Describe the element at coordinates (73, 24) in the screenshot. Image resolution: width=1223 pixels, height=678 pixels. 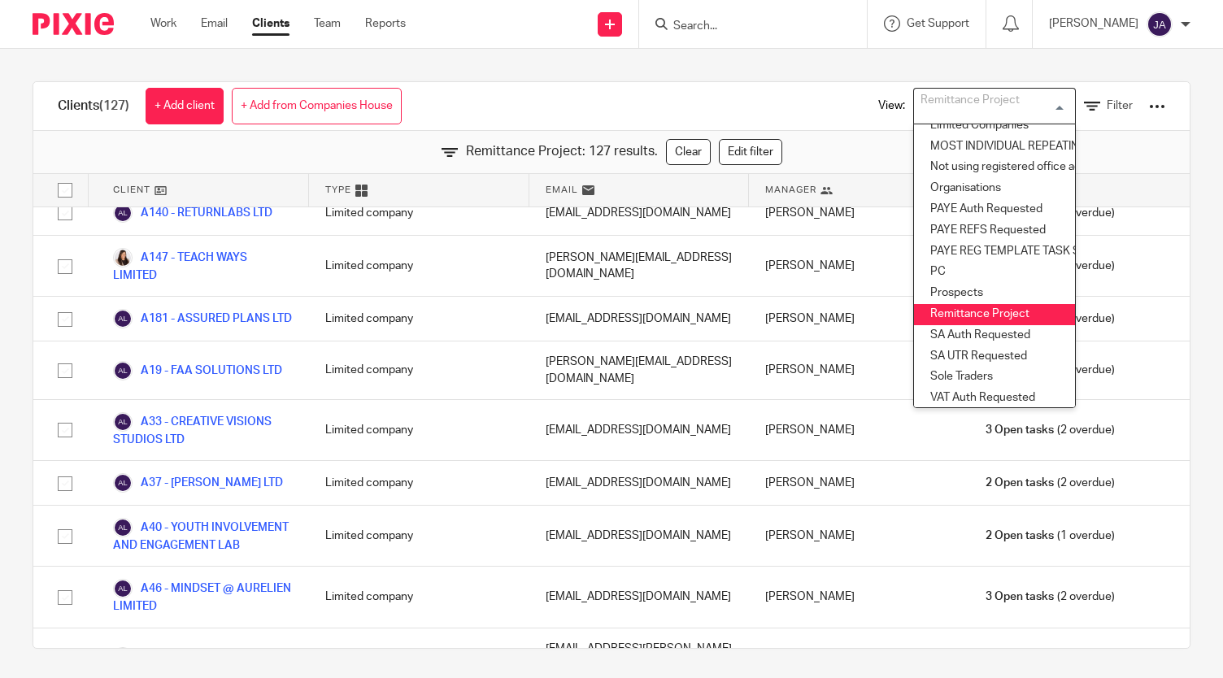
I see `img: Pixie` at that location.